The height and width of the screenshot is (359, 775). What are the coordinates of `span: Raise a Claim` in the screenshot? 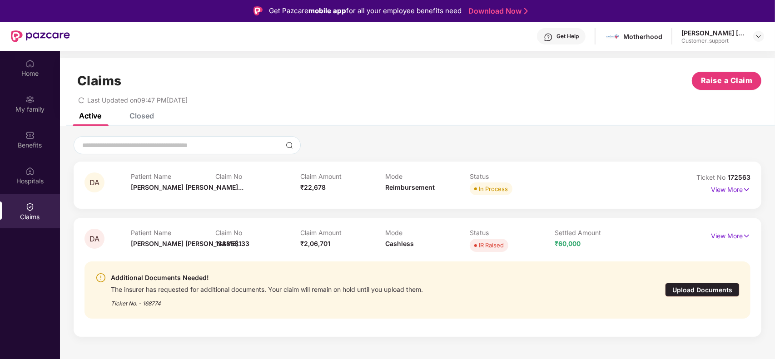 It's located at (727, 80).